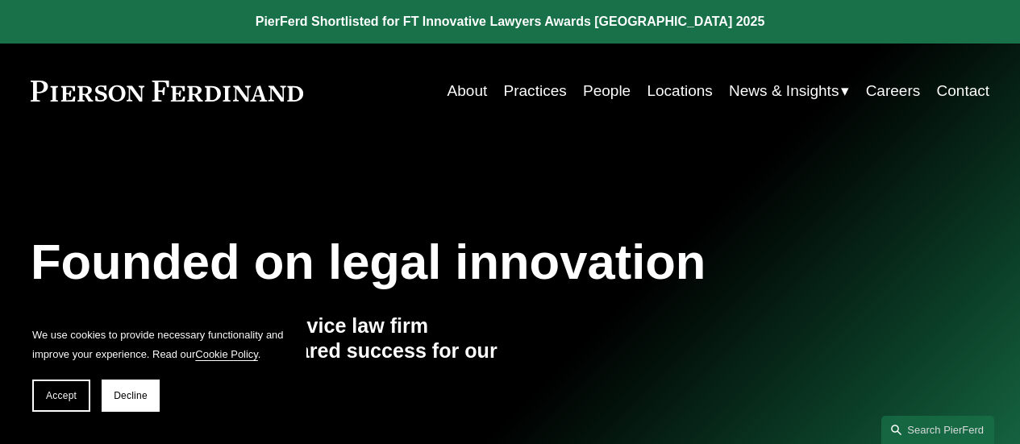 This screenshot has width=1020, height=444. Describe the element at coordinates (963, 91) in the screenshot. I see `a: Contact` at that location.